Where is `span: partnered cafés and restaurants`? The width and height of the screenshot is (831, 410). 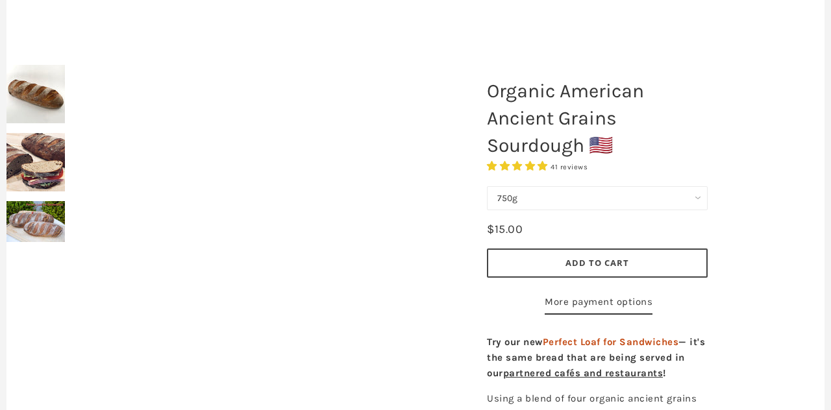
span: partnered cafés and restaurants is located at coordinates (583, 373).